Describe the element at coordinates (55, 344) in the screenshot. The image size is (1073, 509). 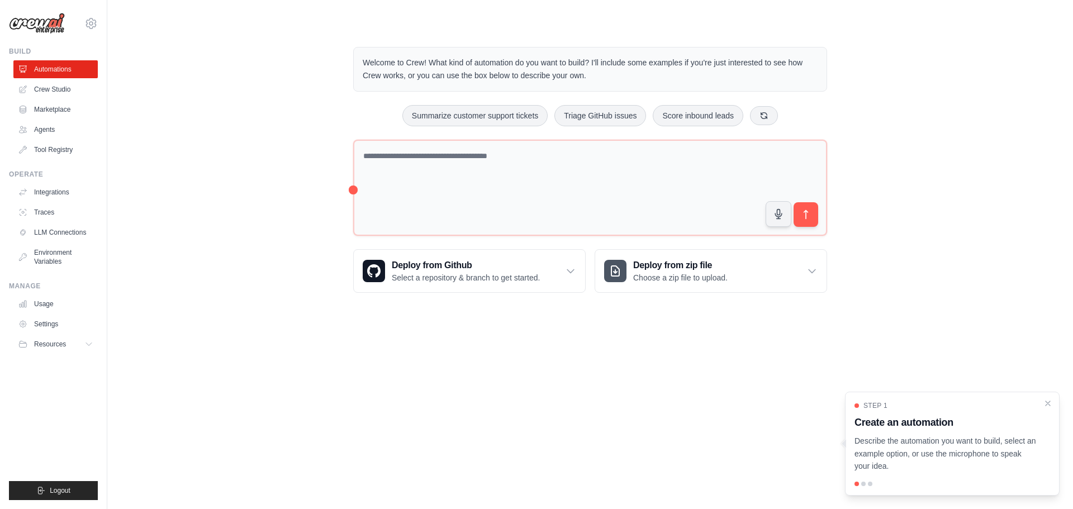
I see `button: Resources` at that location.